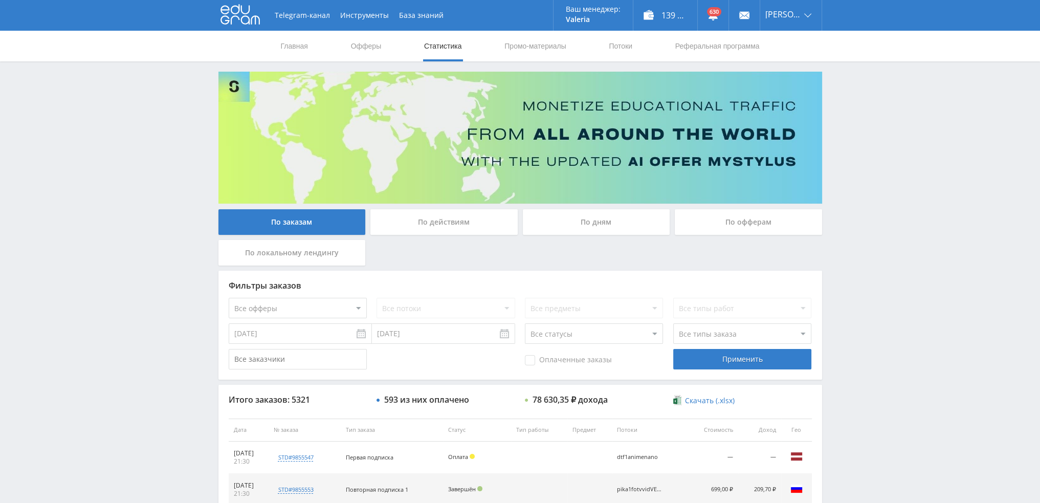  What do you see at coordinates (443, 46) in the screenshot?
I see `a: Статистика` at bounding box center [443, 46].